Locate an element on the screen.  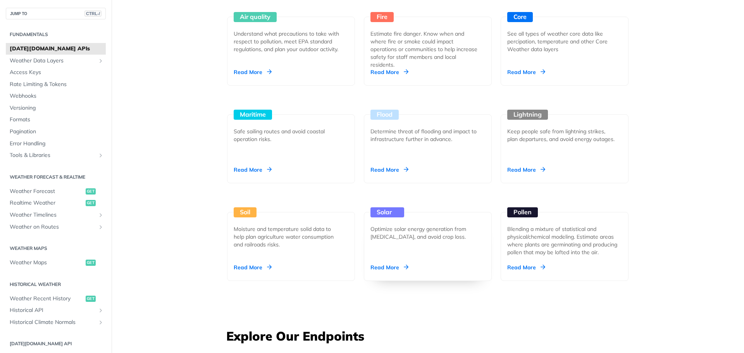
a: Realtime Weatherget is located at coordinates (56, 203).